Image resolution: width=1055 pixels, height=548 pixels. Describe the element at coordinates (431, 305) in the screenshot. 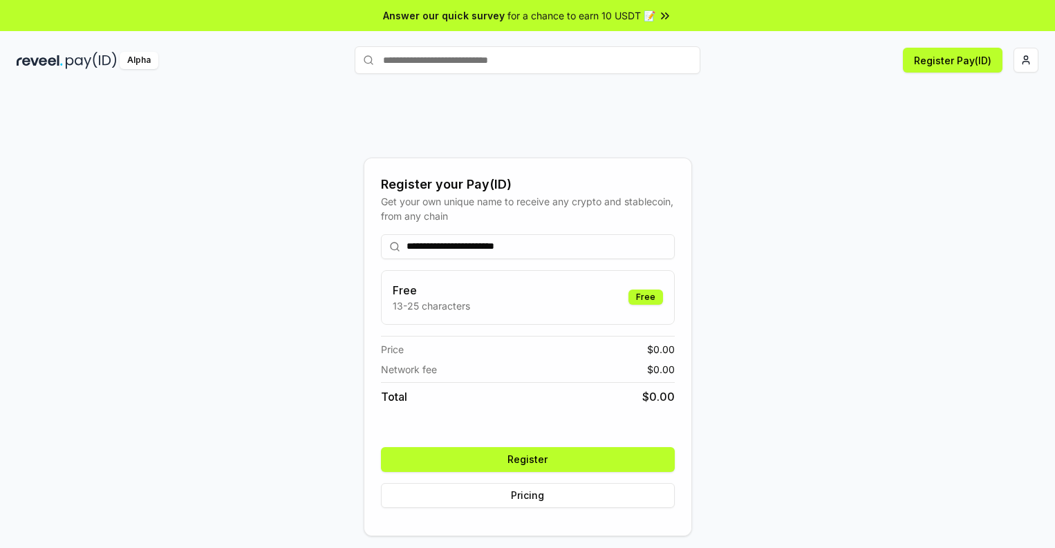

I see `p: 13-25 characters` at that location.